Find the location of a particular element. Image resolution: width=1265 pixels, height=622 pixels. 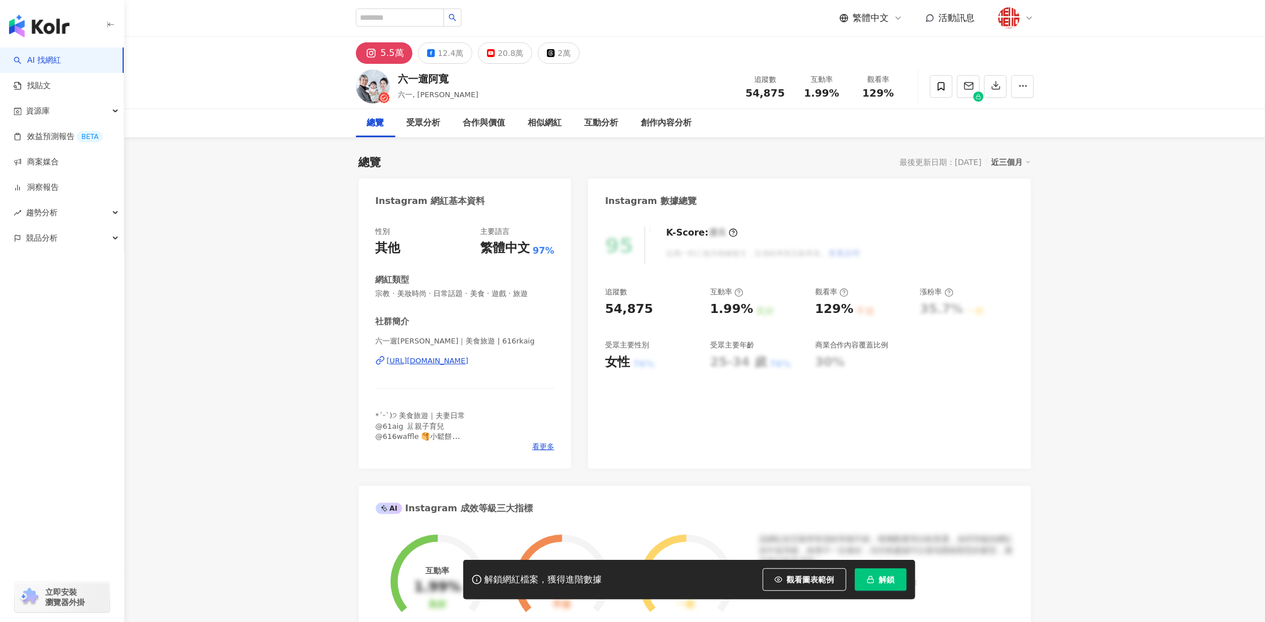

div: 54,875 is located at coordinates (629, 309).